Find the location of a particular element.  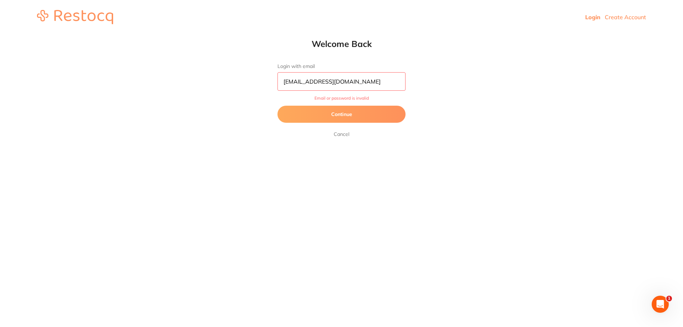

h1: Welcome Back is located at coordinates (341, 44).